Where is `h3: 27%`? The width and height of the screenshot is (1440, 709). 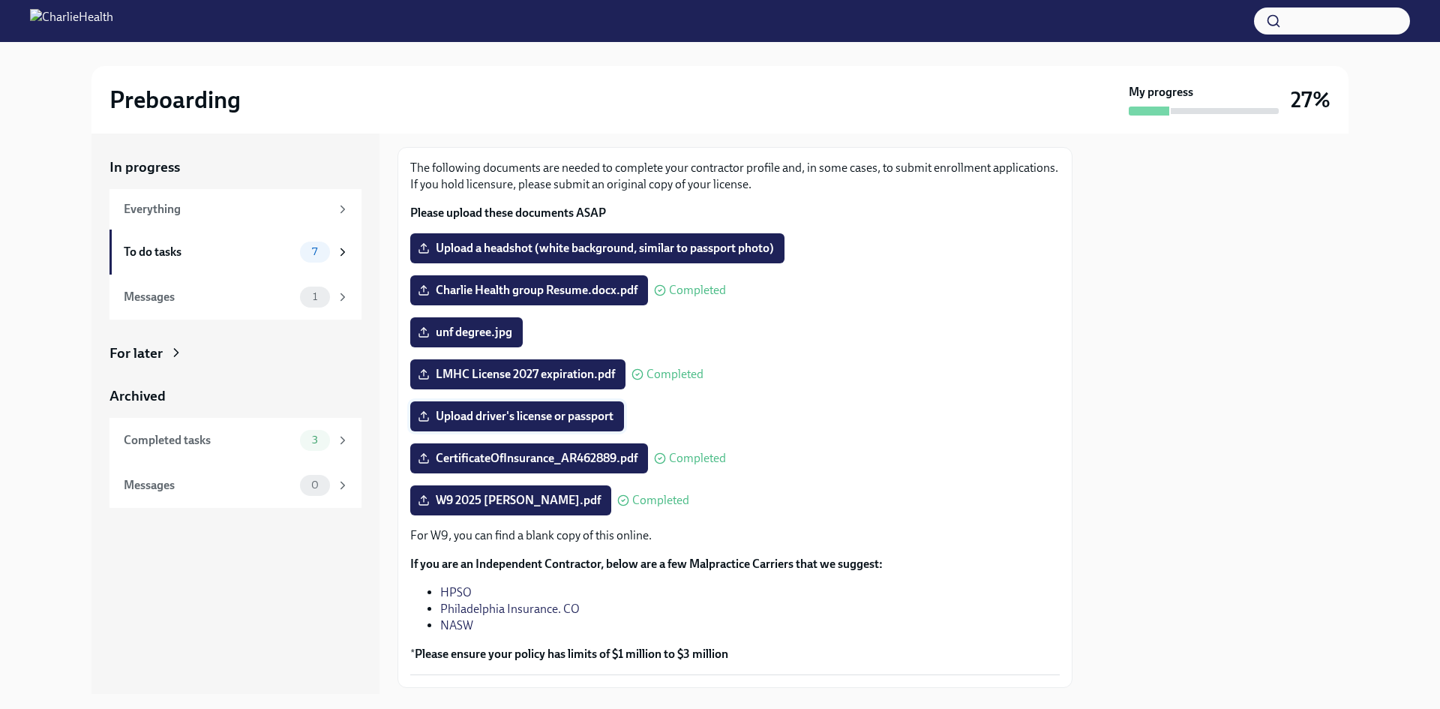 h3: 27% is located at coordinates (1310, 100).